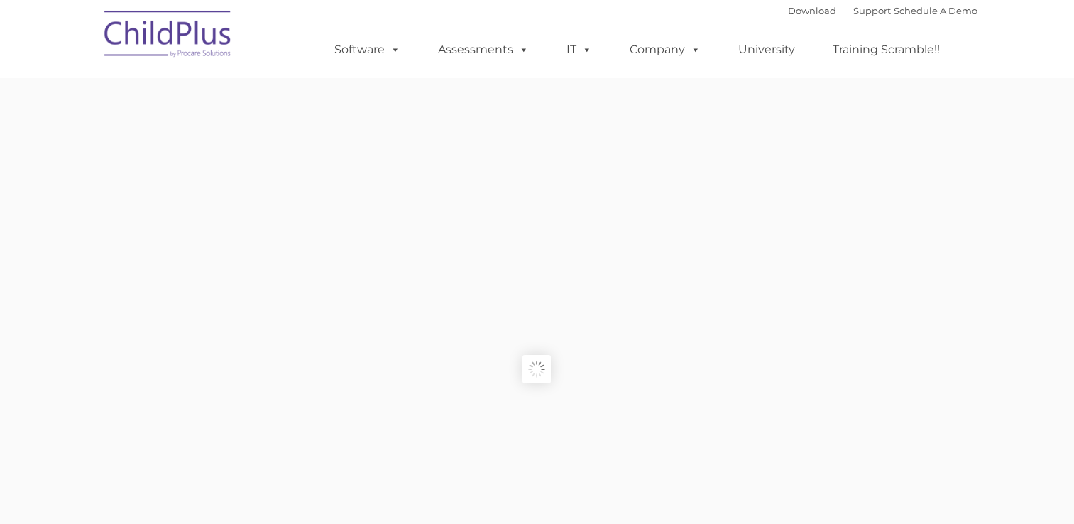 This screenshot has width=1074, height=524. Describe the element at coordinates (665, 50) in the screenshot. I see `a: Company` at that location.